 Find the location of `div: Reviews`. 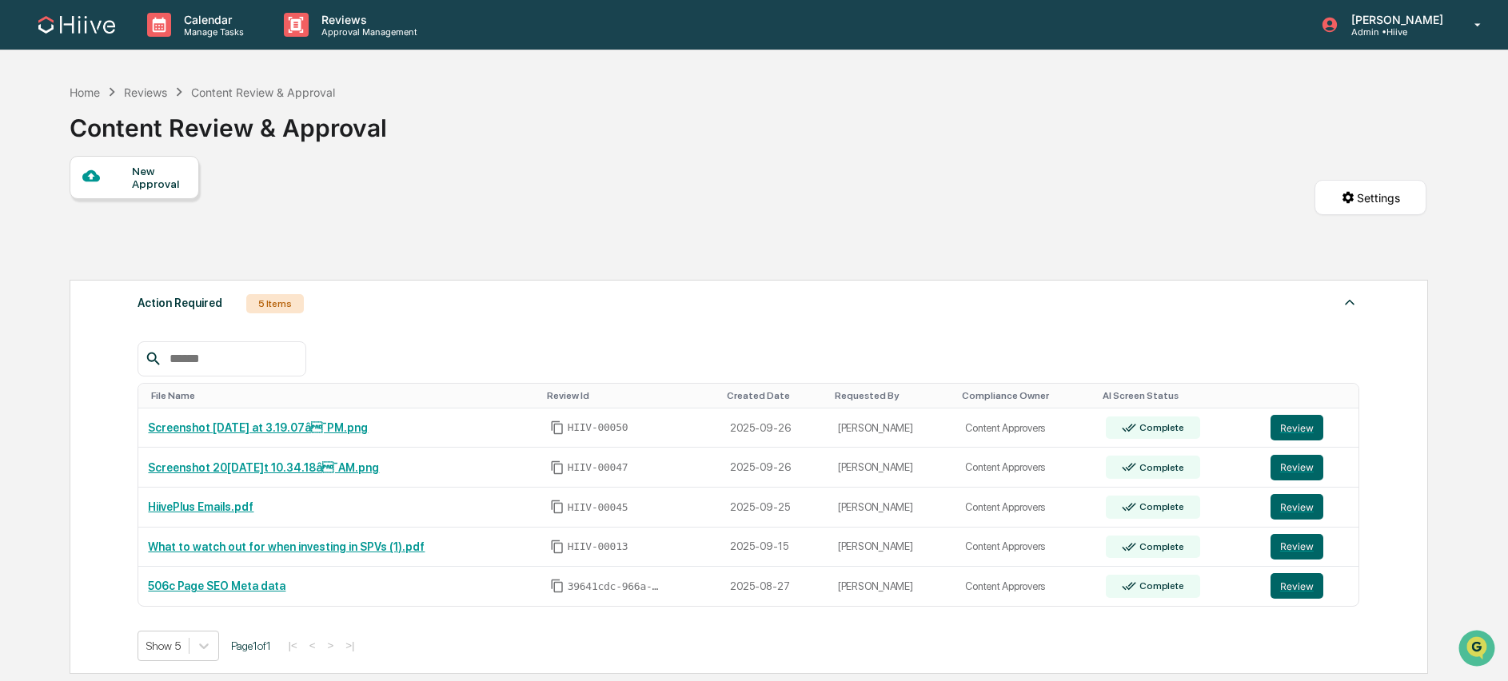

div: Reviews is located at coordinates (146, 92).